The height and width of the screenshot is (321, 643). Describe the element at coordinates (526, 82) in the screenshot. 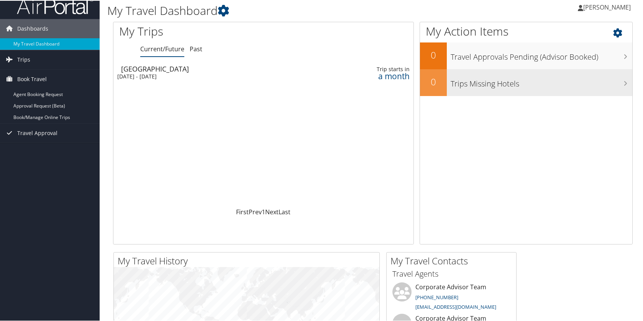

I see `a: 0Trips Missing Hotels` at that location.